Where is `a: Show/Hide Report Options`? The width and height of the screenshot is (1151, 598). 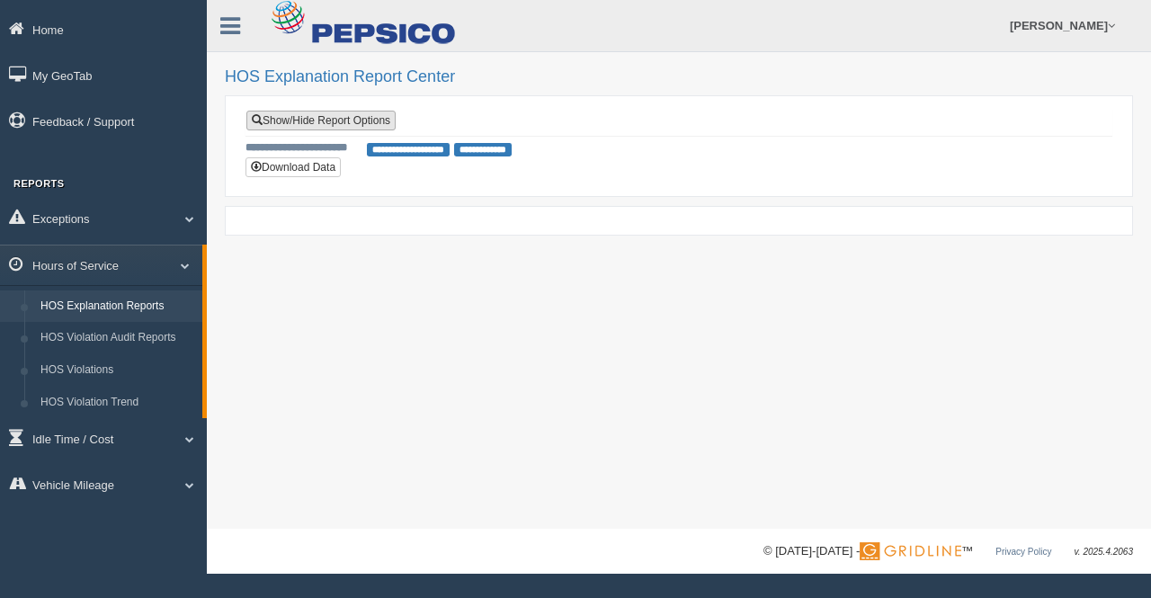
a: Show/Hide Report Options is located at coordinates (321, 121).